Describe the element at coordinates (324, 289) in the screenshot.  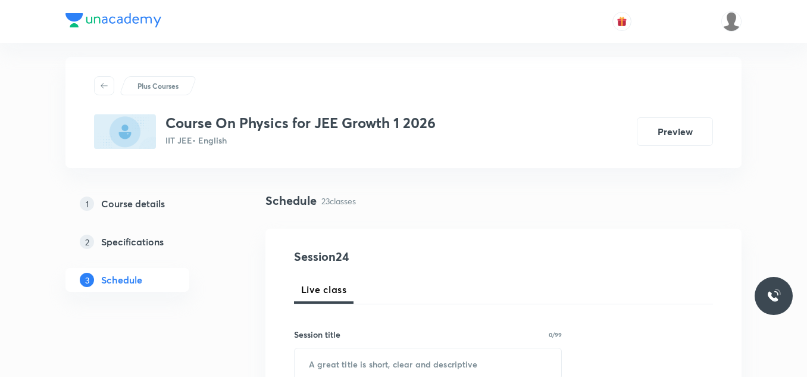
I see `span: Live class` at that location.